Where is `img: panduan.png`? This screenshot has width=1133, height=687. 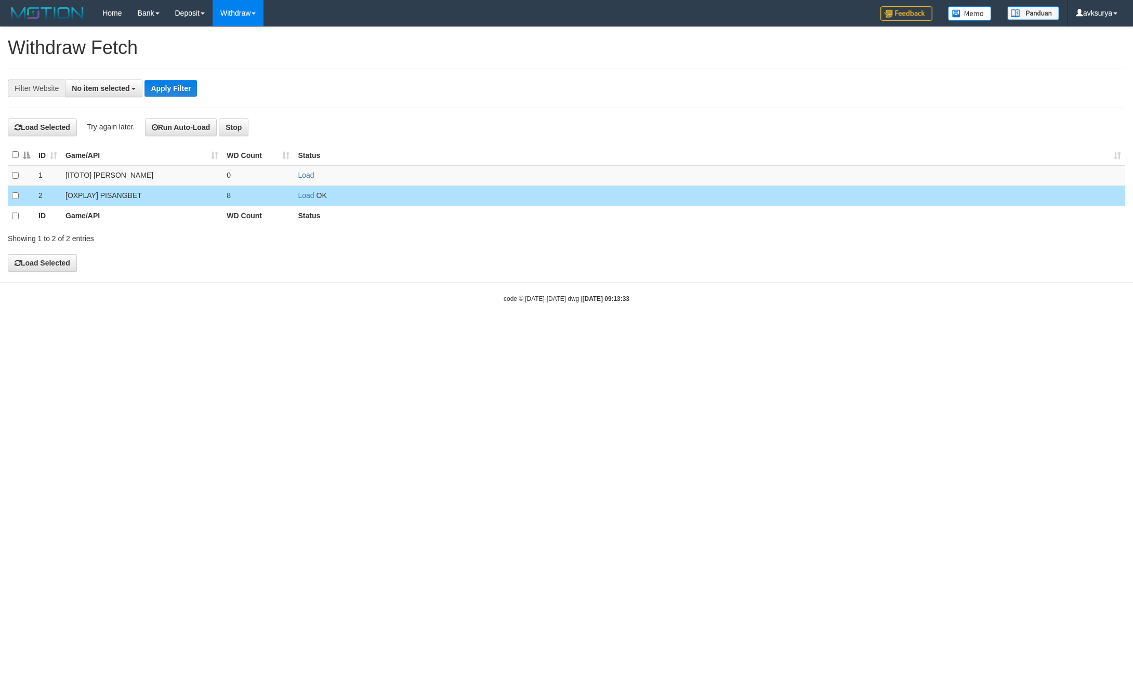 img: panduan.png is located at coordinates (1034, 13).